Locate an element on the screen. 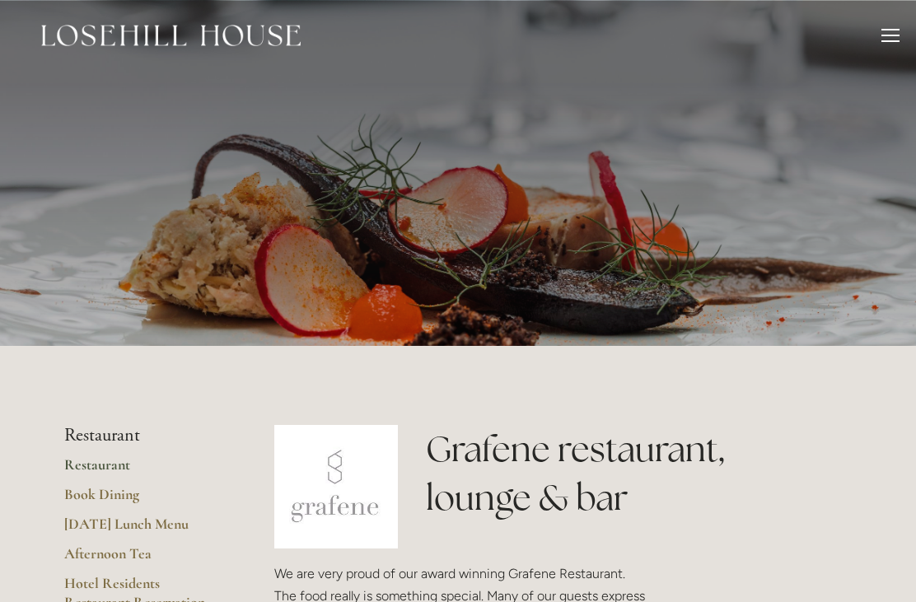 The image size is (916, 602). img: grafene.jpg is located at coordinates (336, 487).